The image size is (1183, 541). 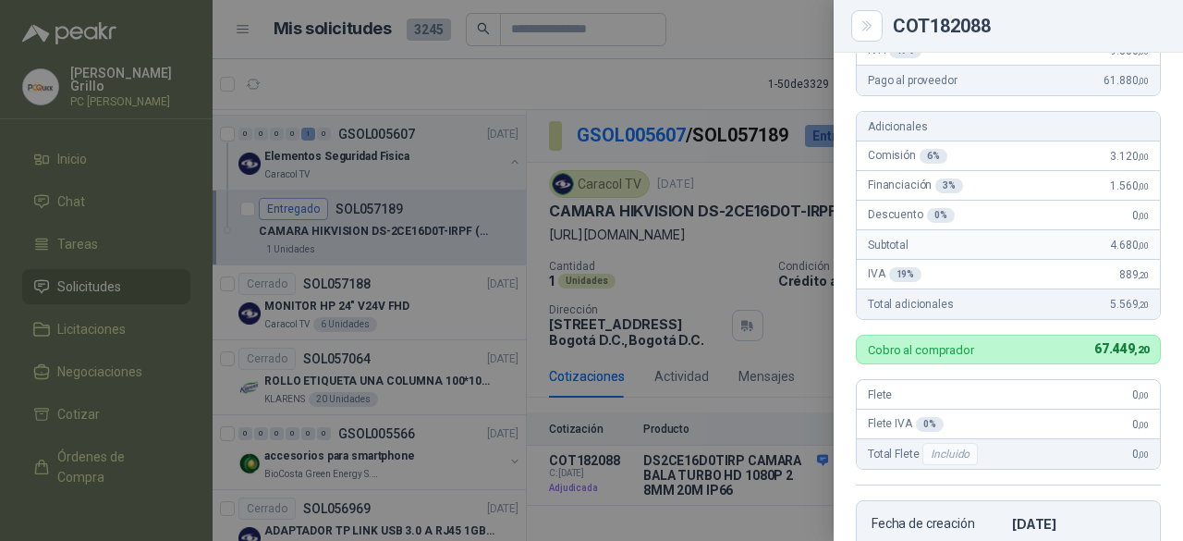 What do you see at coordinates (1121, 348) in the screenshot?
I see `span: 67.449` at bounding box center [1121, 348].